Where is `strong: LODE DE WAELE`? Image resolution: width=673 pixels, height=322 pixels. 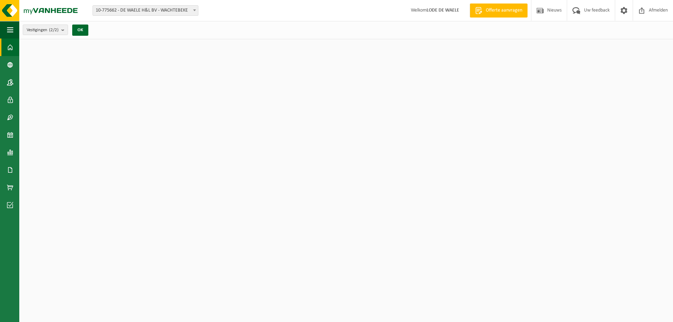
strong: LODE DE WAELE is located at coordinates (442, 10).